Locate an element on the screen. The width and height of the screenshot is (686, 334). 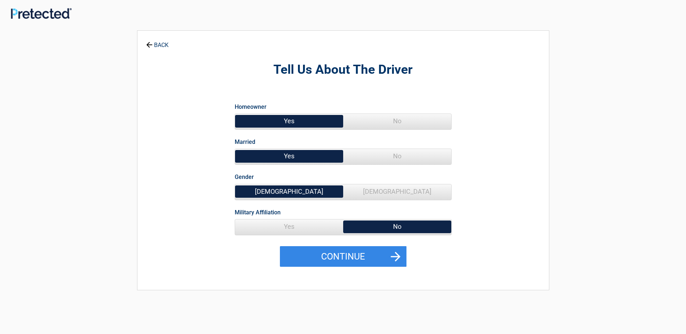
label: Military Affiliation is located at coordinates (257, 212).